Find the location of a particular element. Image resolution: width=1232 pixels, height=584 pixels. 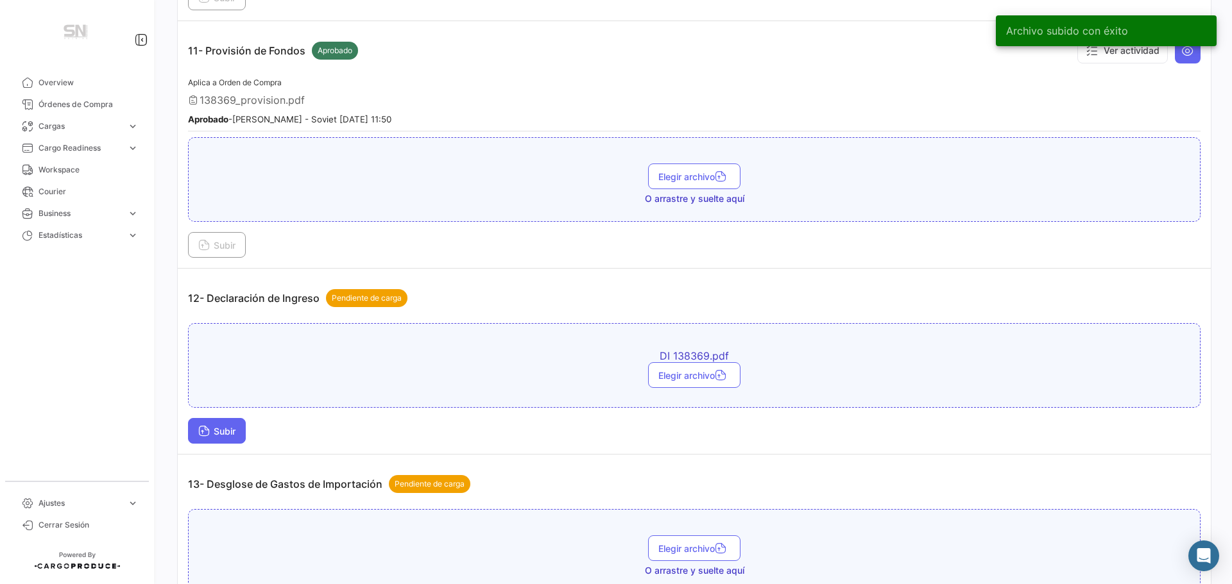

span: Ajustes is located at coordinates (80, 504).